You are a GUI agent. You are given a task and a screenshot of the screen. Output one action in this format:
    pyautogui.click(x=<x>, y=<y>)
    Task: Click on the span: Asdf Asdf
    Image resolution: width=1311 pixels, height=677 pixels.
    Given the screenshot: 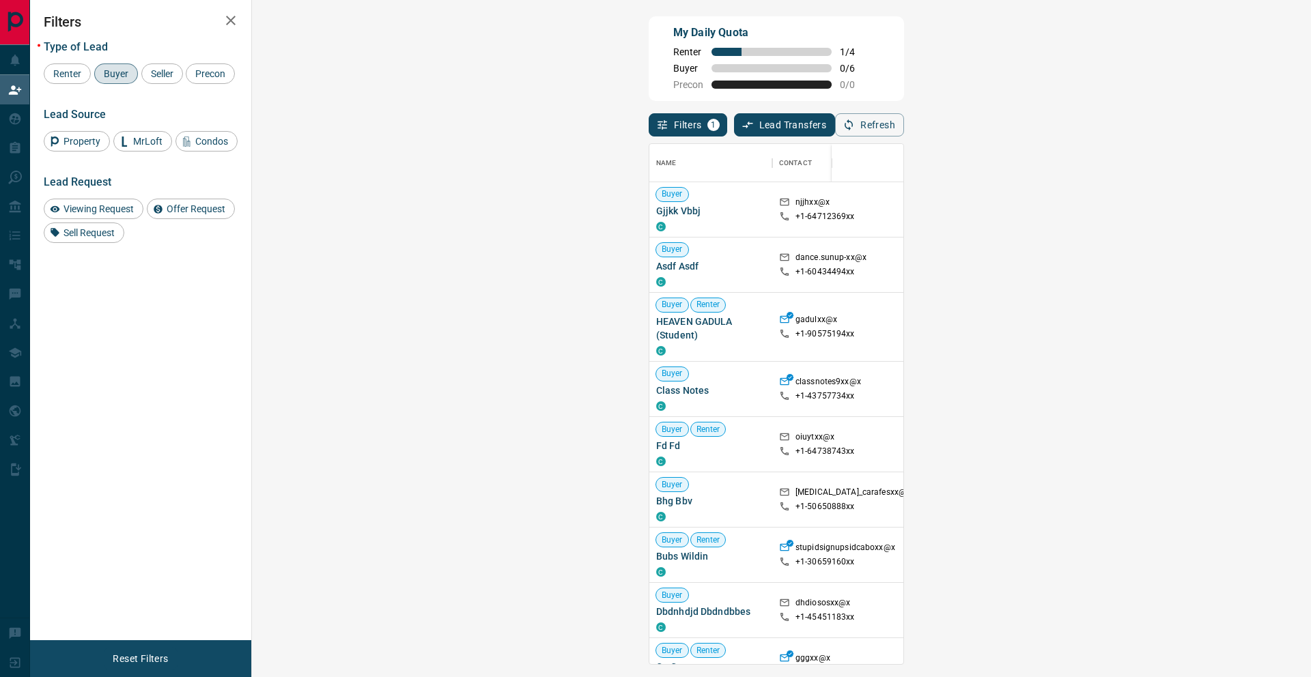 What is the action you would take?
    pyautogui.click(x=711, y=266)
    